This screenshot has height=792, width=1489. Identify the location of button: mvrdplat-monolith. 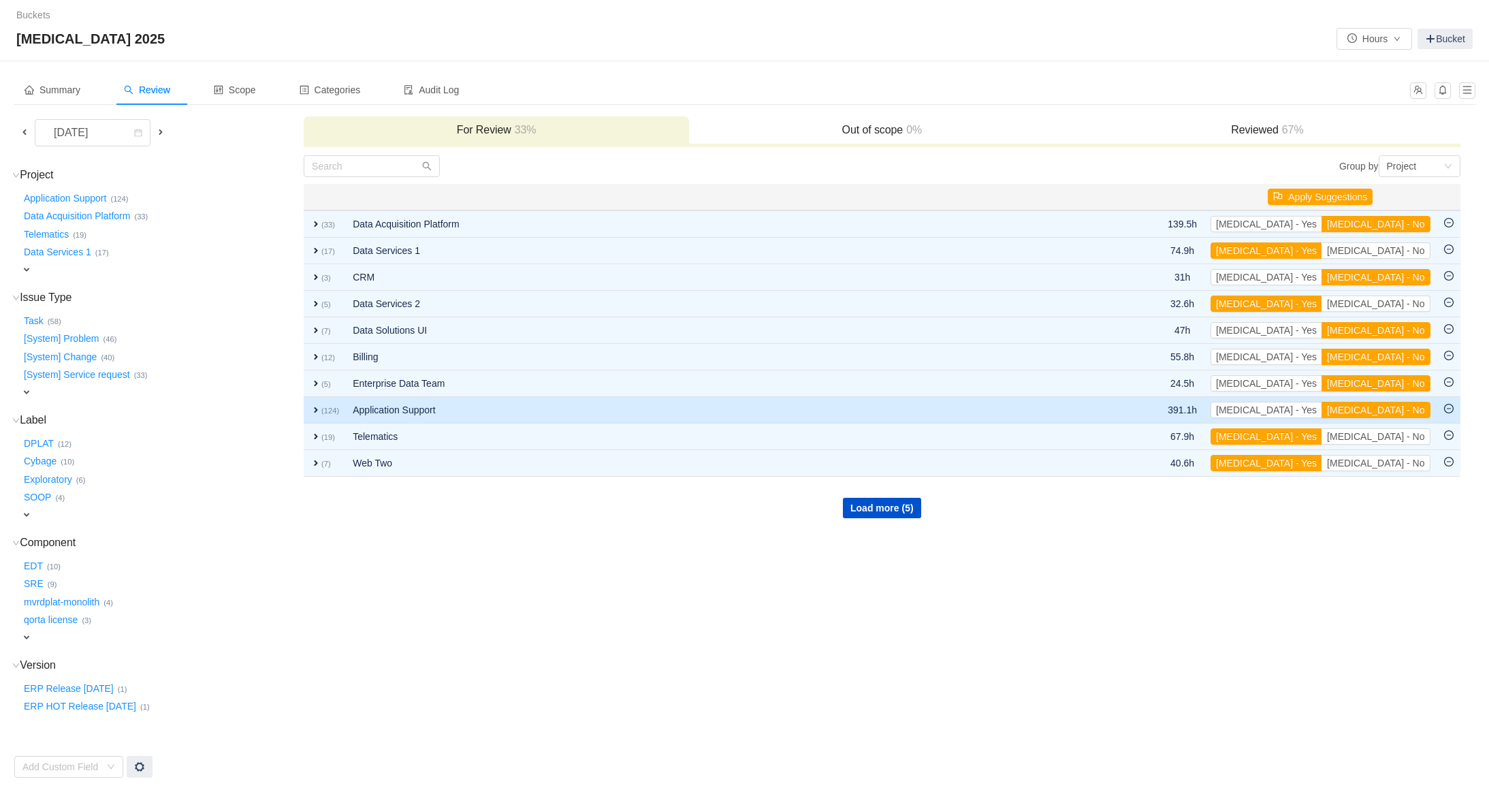
(62, 602).